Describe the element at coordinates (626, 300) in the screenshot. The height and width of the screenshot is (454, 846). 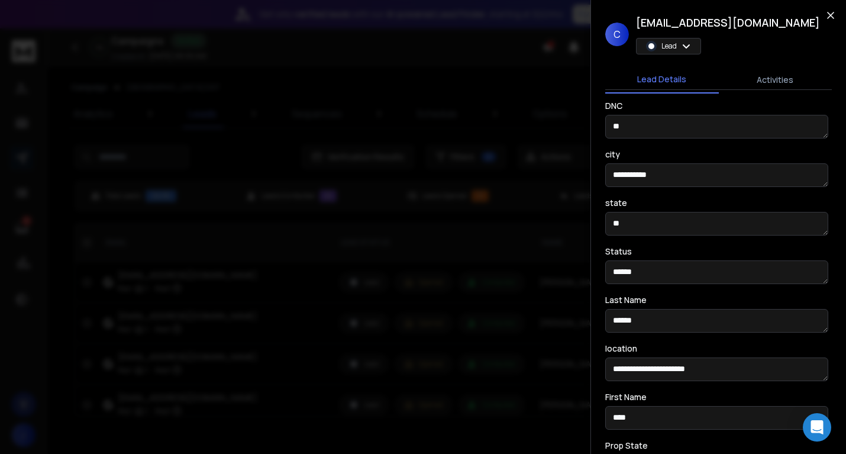
I see `label: Last Name` at that location.